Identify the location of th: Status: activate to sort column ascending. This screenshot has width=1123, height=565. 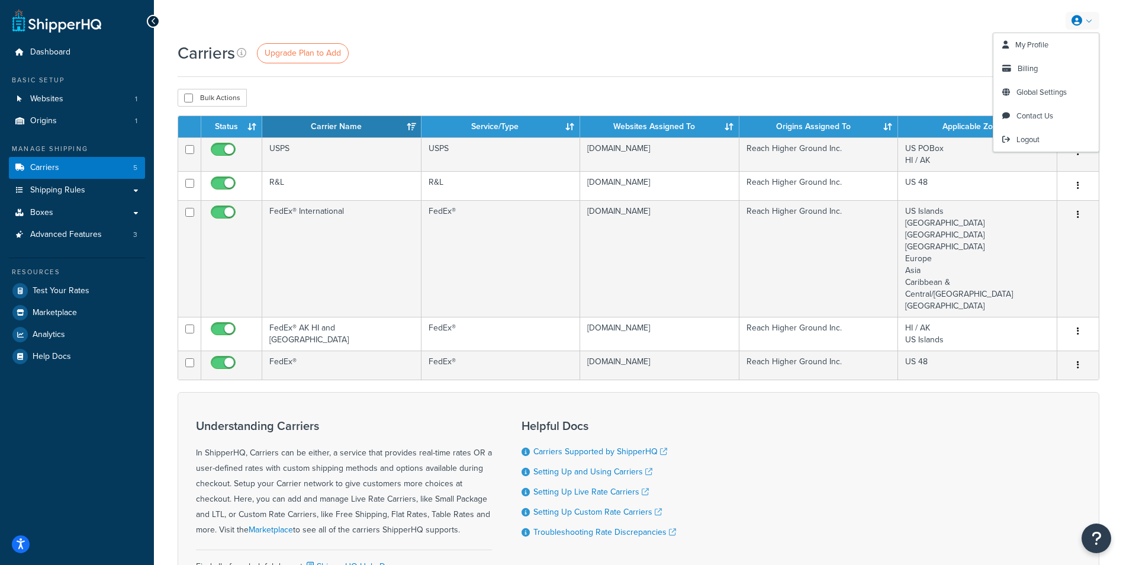
(231, 127).